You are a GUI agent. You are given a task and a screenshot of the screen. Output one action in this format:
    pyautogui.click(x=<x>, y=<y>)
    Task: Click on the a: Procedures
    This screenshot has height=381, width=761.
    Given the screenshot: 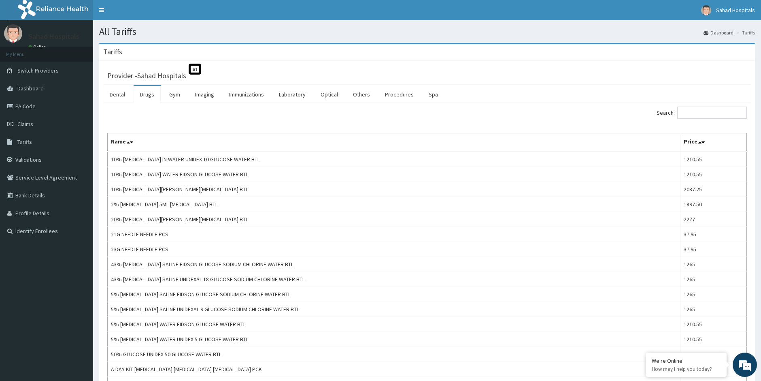 What is the action you would take?
    pyautogui.click(x=399, y=94)
    